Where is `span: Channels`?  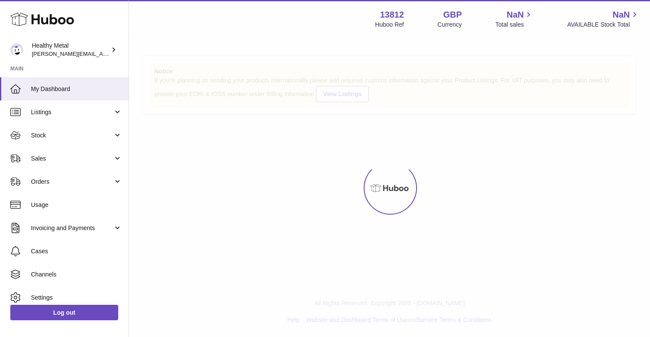
span: Channels is located at coordinates (76, 275).